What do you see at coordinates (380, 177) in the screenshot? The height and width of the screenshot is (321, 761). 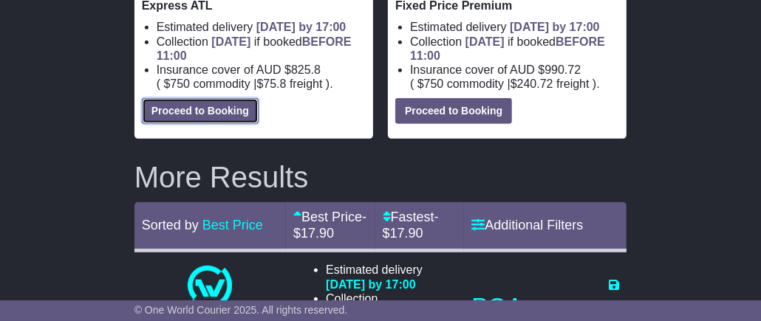 I see `h2: More Results` at bounding box center [380, 177].